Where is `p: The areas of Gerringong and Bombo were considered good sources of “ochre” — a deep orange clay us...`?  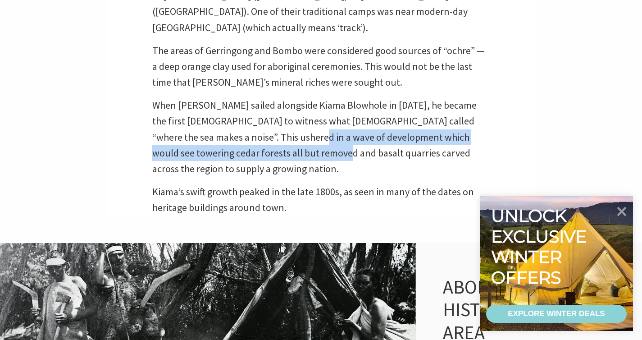
p: The areas of Gerringong and Bombo were considered good sources of “ochre” — a deep orange clay us... is located at coordinates (321, 67).